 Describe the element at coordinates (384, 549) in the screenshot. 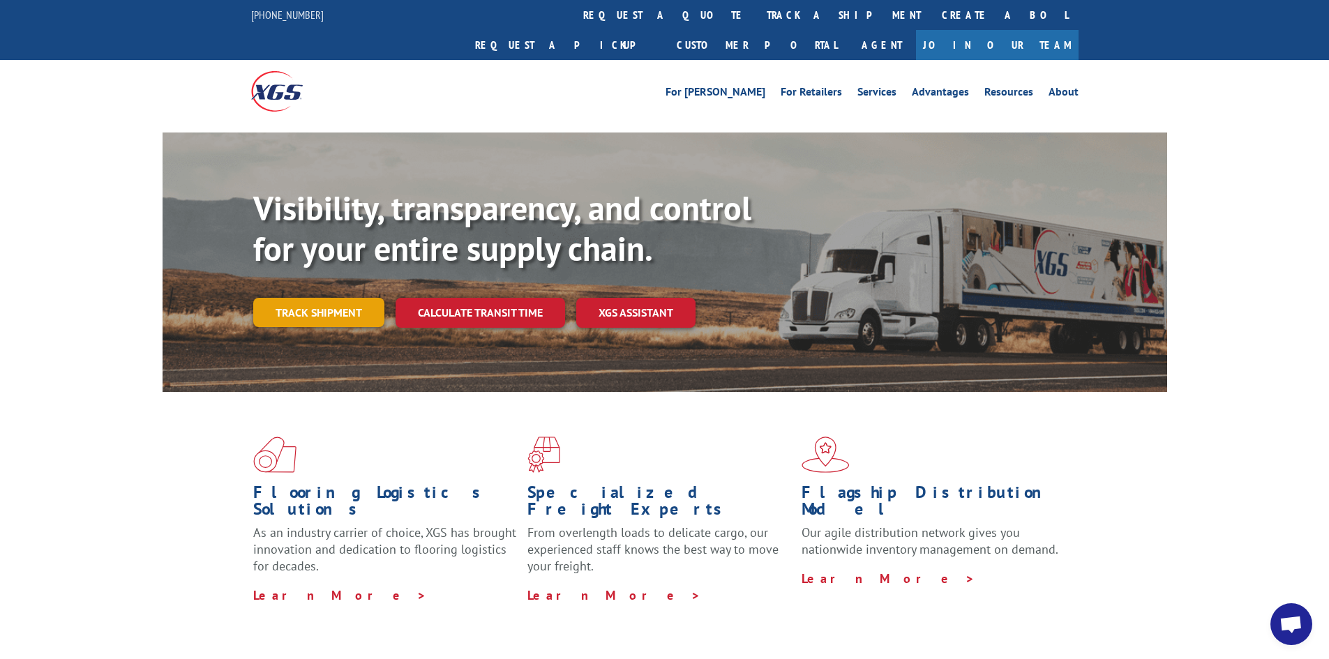

I see `span: As an industry carrier of choice, XGS has brought innovation and dedication to flooring logistics...` at that location.